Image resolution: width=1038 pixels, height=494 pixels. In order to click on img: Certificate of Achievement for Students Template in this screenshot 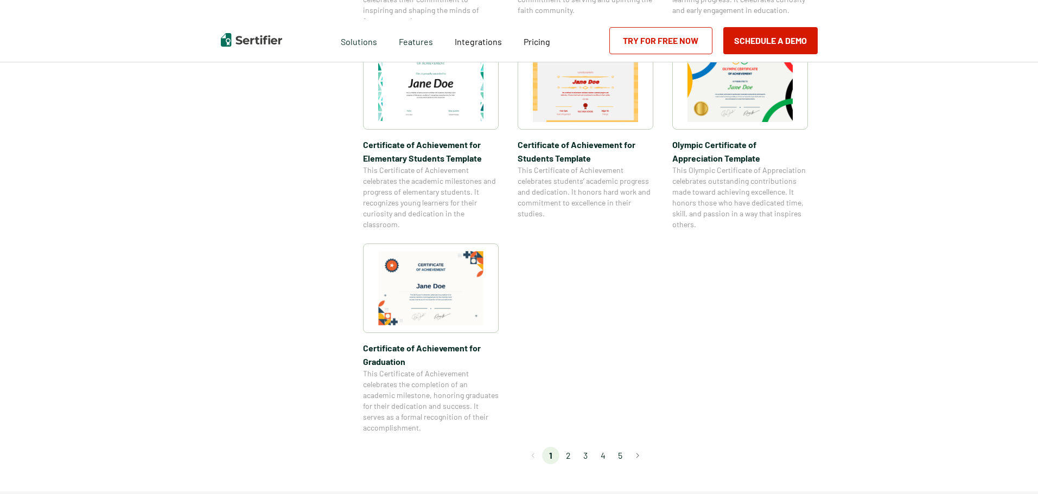, I will do `click(585, 85)`.